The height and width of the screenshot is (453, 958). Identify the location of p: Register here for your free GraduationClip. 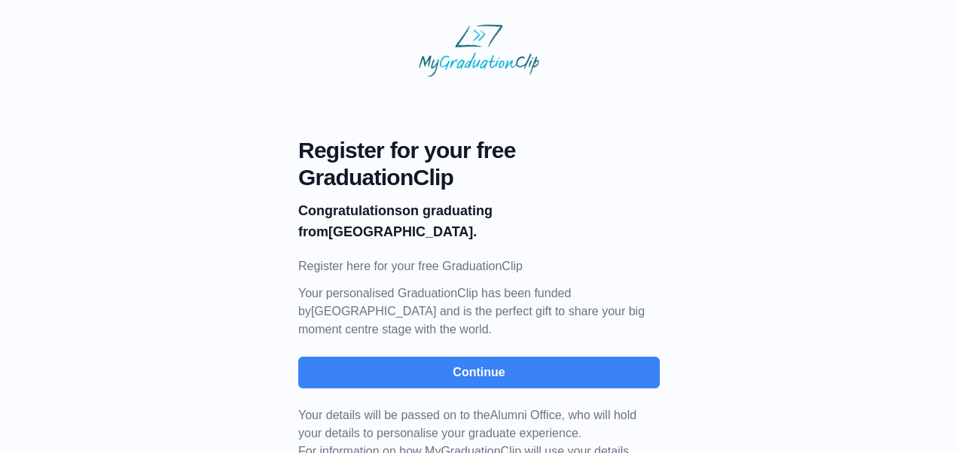
(479, 267).